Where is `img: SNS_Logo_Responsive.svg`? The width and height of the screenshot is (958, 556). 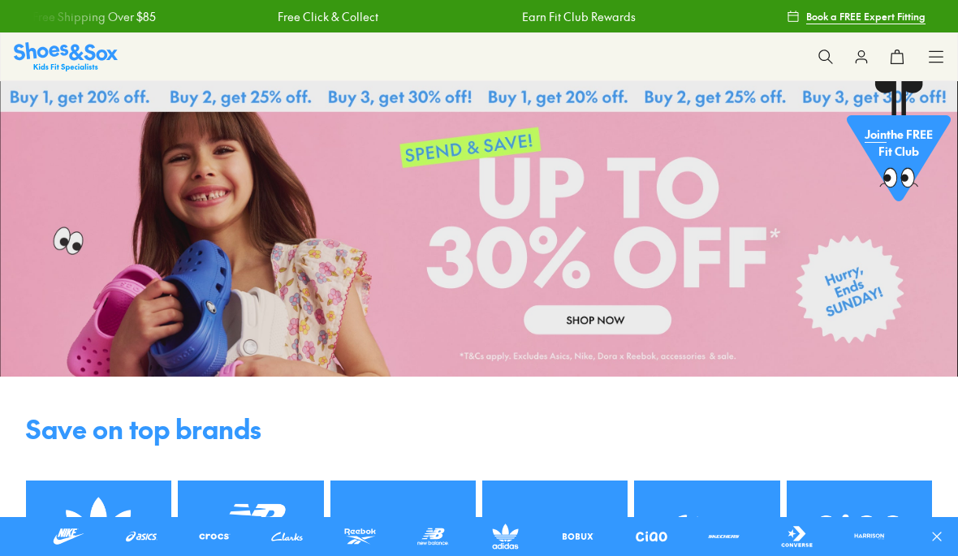
img: SNS_Logo_Responsive.svg is located at coordinates (66, 56).